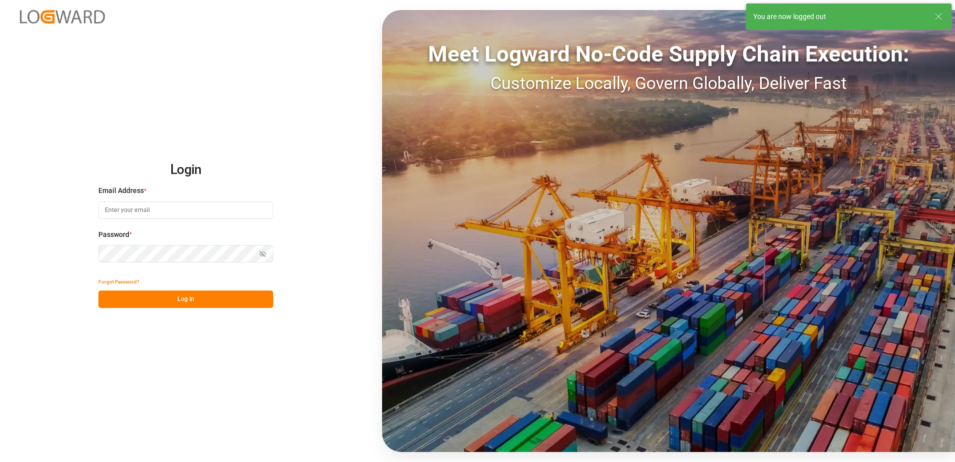 Image resolution: width=955 pixels, height=462 pixels. I want to click on h2: Login, so click(186, 170).